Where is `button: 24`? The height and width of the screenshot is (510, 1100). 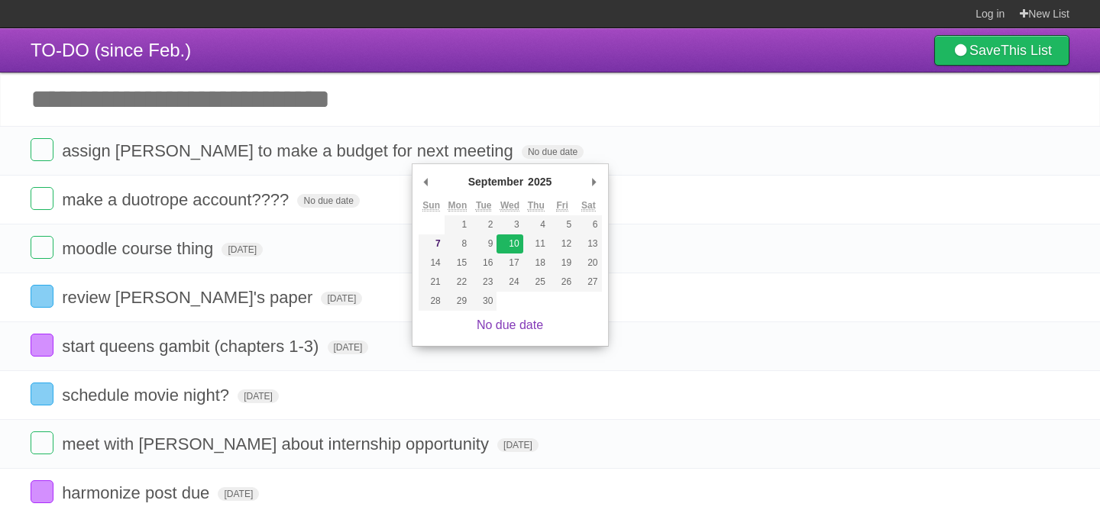 button: 24 is located at coordinates (509, 282).